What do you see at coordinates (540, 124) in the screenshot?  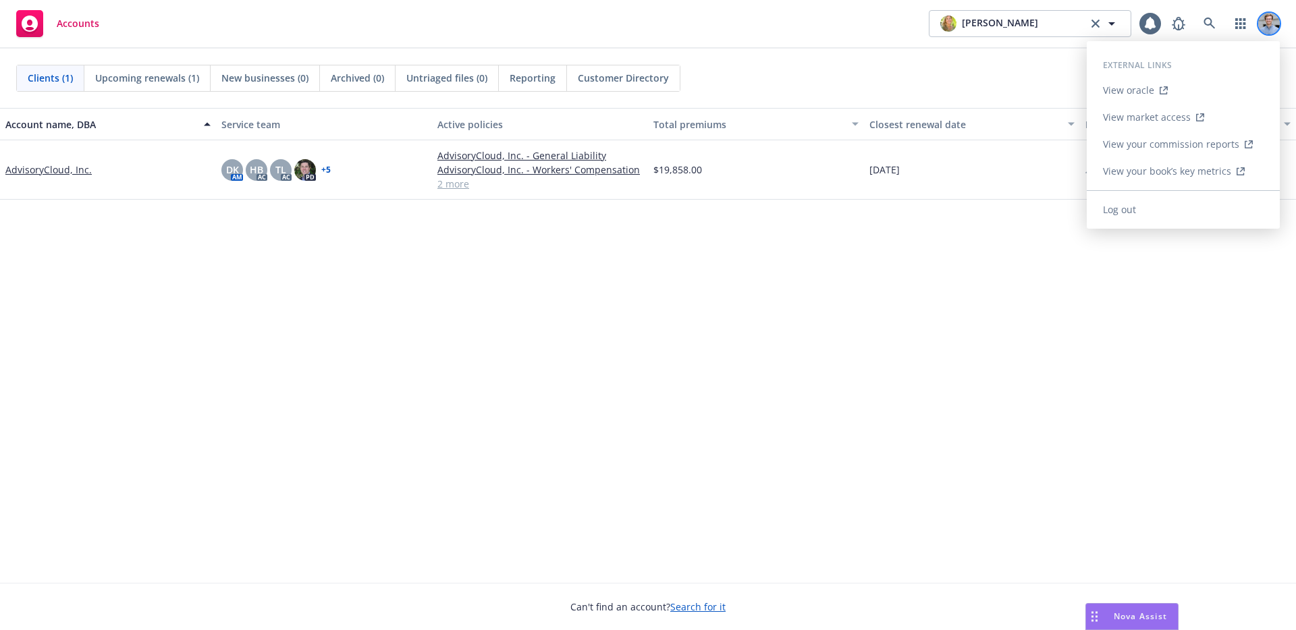 I see `div: Active policies` at bounding box center [540, 124].